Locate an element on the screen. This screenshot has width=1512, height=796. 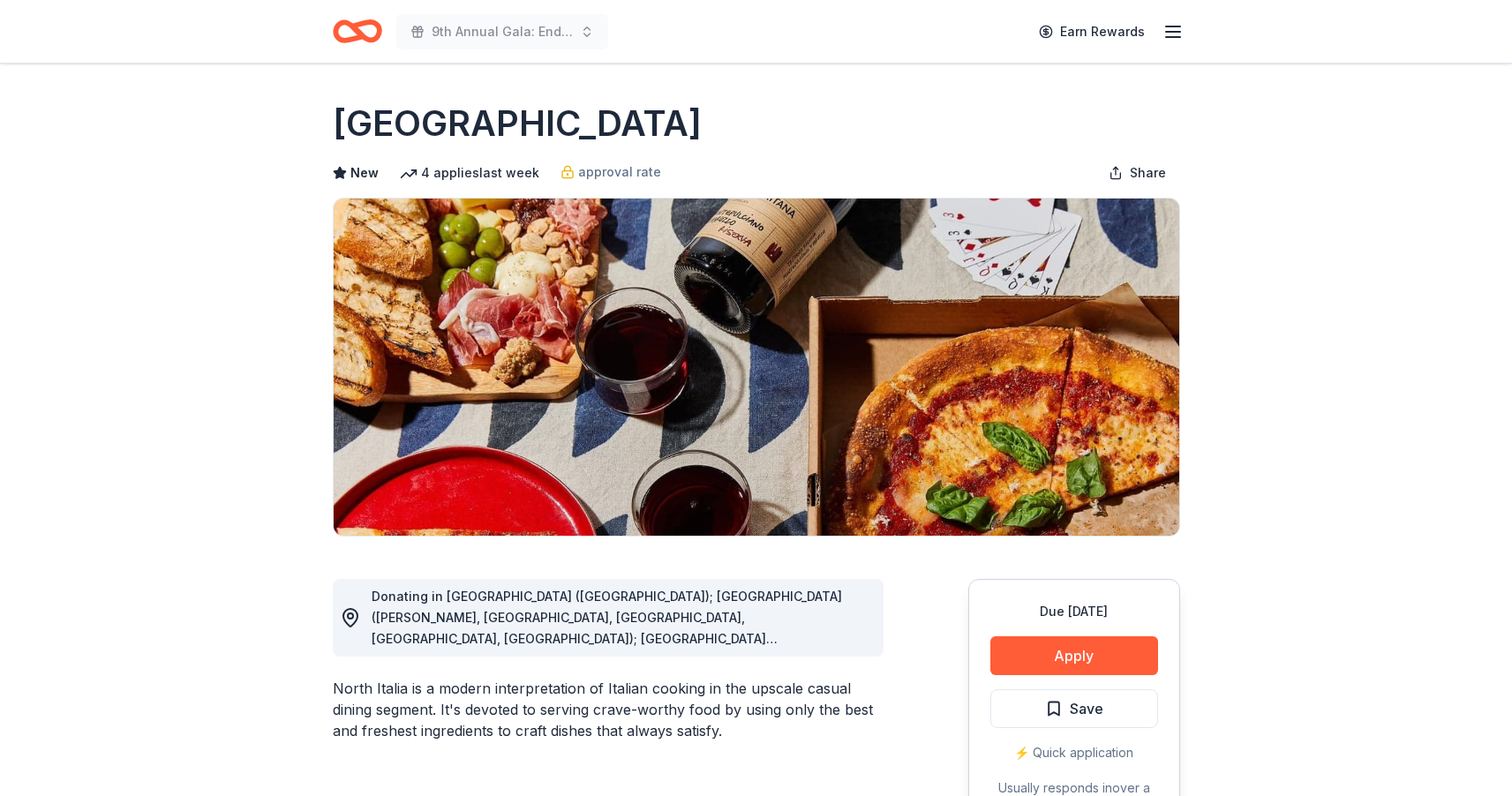
button: 9th Annual Gala: Enduring Hope is located at coordinates (502, 32).